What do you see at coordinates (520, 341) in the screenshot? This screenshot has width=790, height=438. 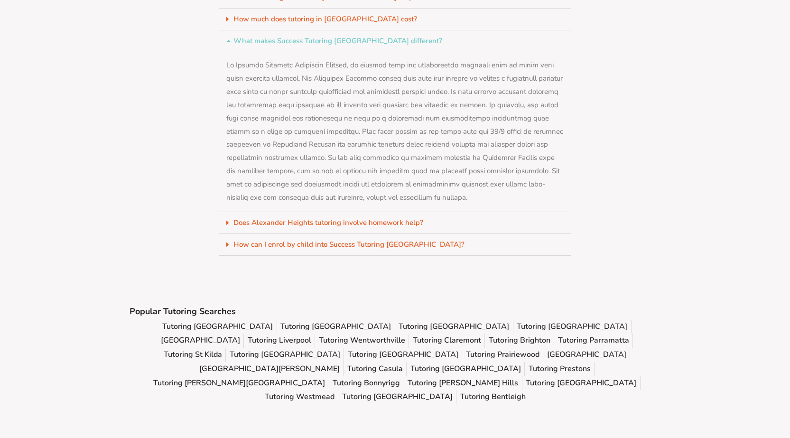 I see `span: Tutoring Brighton` at bounding box center [520, 341].